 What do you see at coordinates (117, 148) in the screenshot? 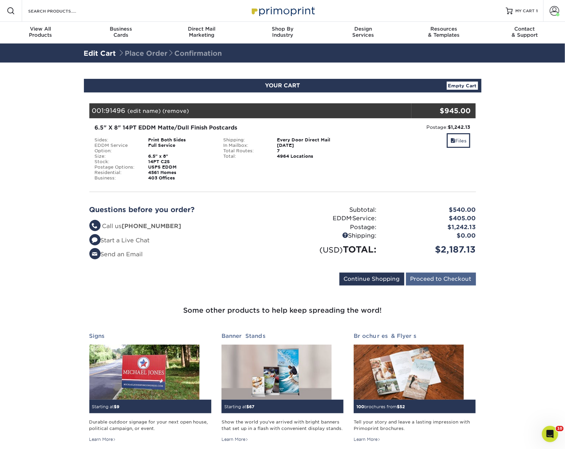
I see `div: EDDM Service Option:` at bounding box center [117, 148].